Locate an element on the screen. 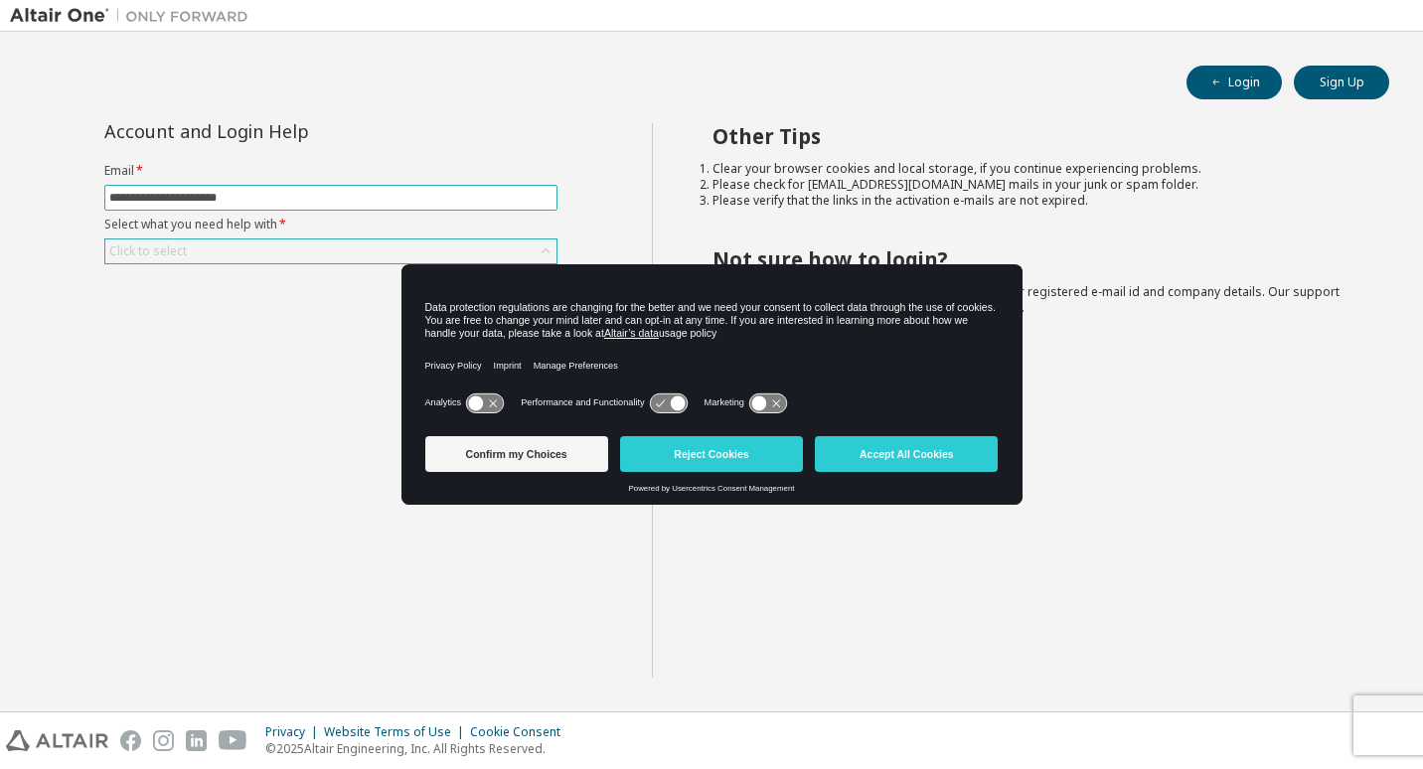  li: Please verify that the links in the activation e-mails are not expired. is located at coordinates (1033, 201).